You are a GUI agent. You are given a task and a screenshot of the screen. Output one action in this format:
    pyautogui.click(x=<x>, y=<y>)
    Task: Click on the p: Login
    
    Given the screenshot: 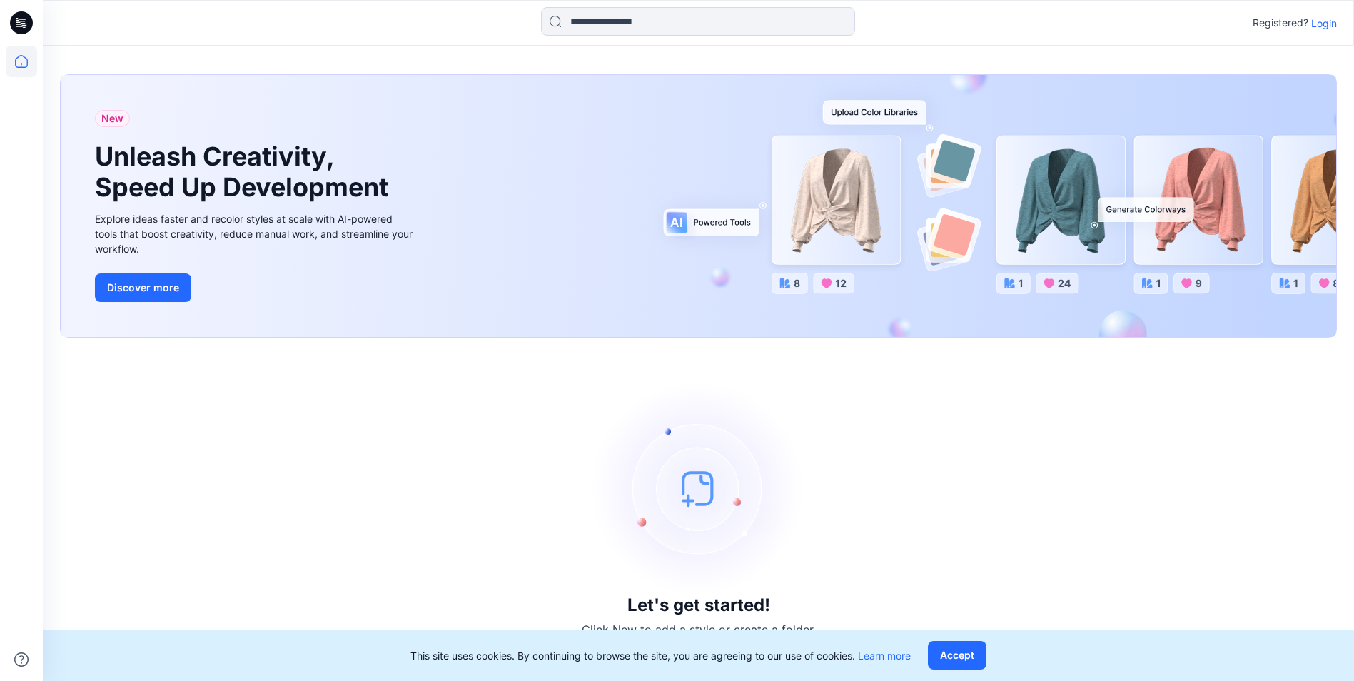 What is the action you would take?
    pyautogui.click(x=1324, y=23)
    